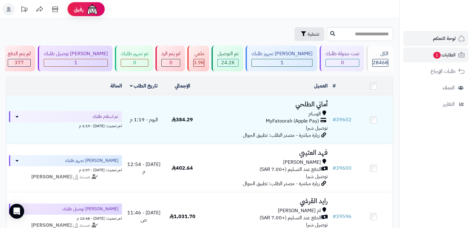 This screenshot has width=472, height=228. I want to click on button: تصفية, so click(309, 34).